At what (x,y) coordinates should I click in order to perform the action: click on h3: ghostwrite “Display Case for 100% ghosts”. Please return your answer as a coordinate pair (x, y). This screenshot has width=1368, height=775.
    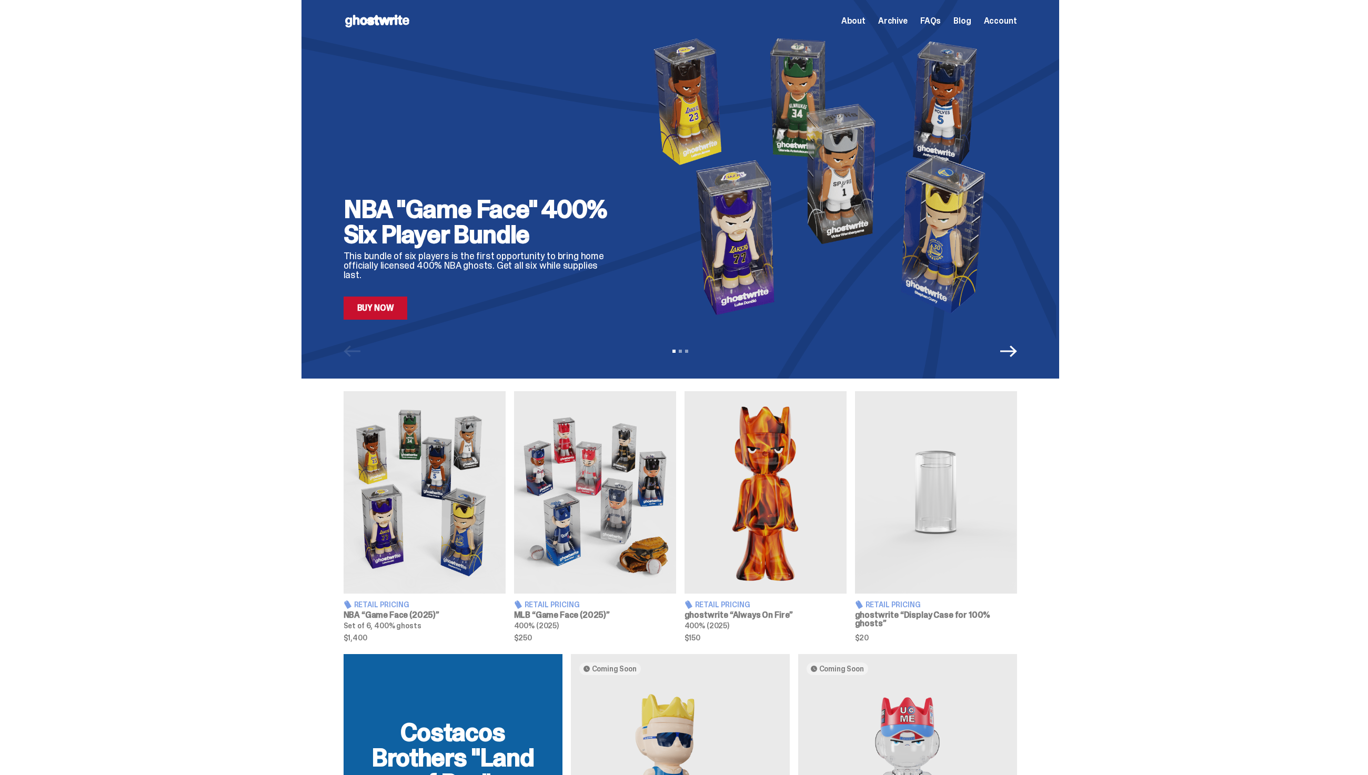
    Looking at the image, I should click on (936, 620).